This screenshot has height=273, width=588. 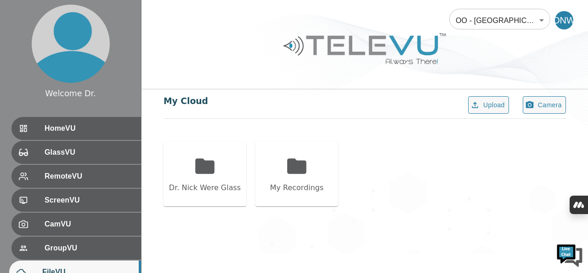 I want to click on div: RemoteVU, so click(x=76, y=176).